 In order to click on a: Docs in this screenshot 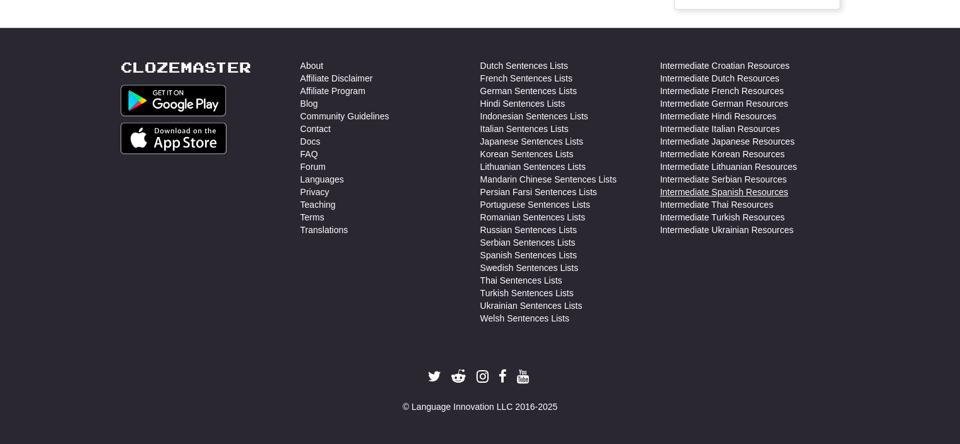, I will do `click(310, 141)`.